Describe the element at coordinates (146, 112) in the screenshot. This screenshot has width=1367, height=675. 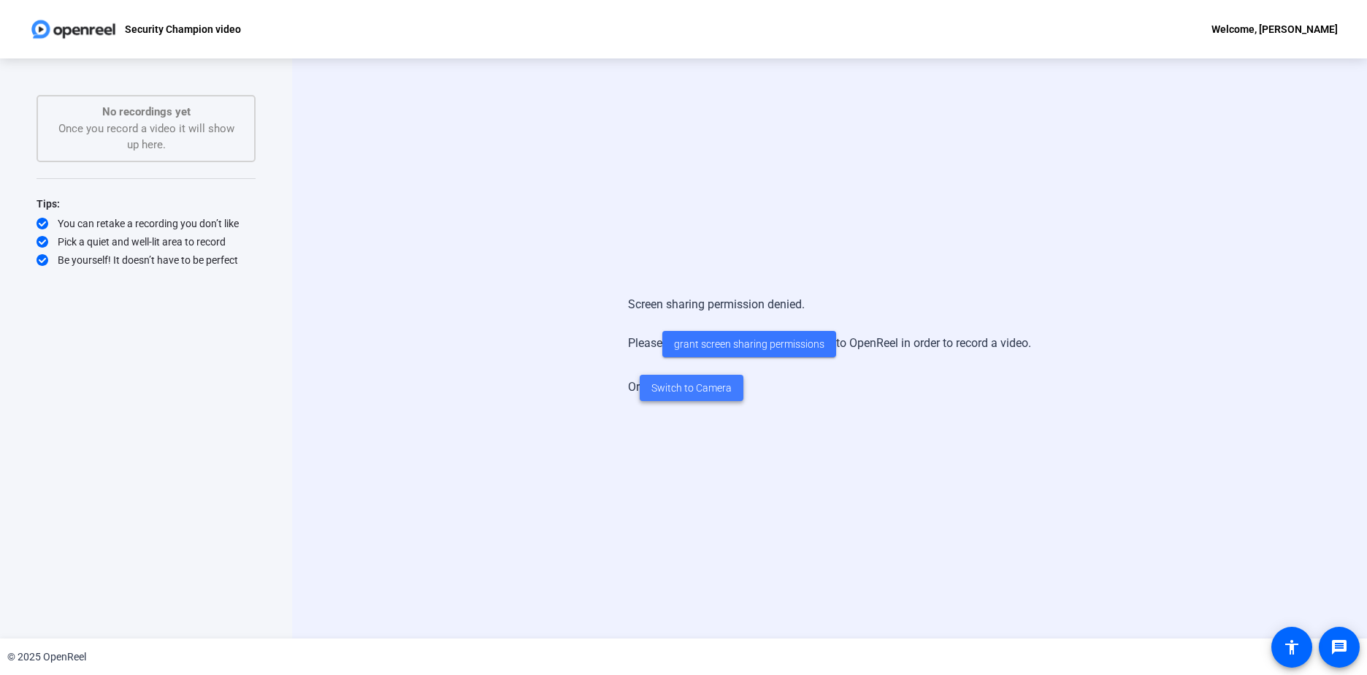
I see `p: No recordings yet` at that location.